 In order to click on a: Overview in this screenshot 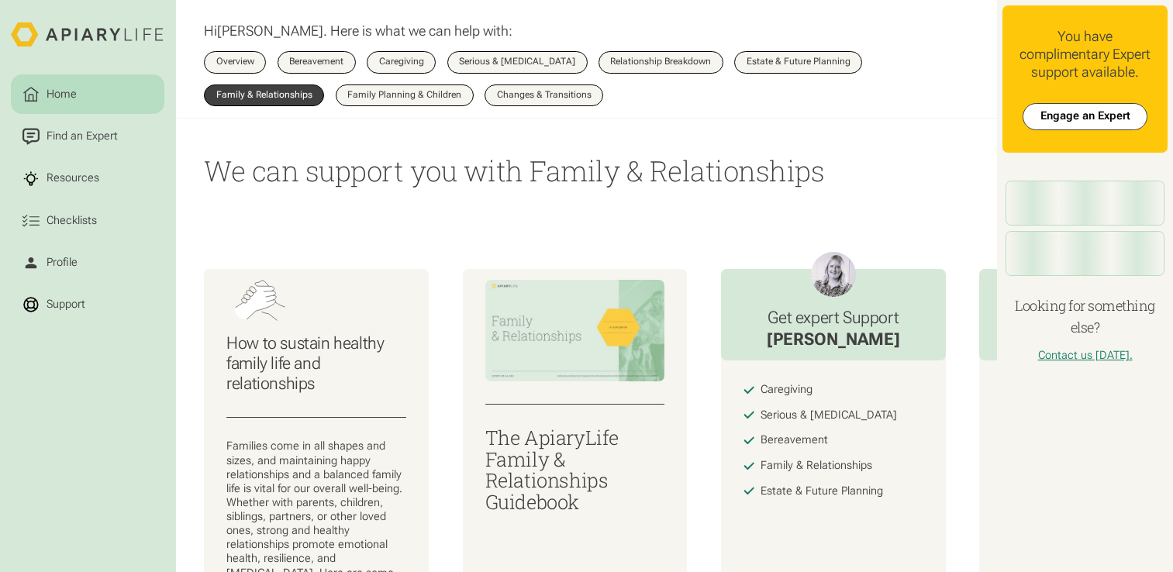, I will do `click(235, 62)`.